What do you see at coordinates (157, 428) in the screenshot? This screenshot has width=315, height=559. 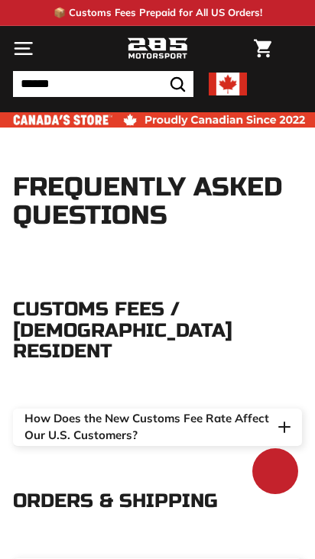 I see `button: How Does the New Customs Fee Rate Affect Our U.S. Customers? Toggle FAQ collapsible tab` at bounding box center [157, 428].